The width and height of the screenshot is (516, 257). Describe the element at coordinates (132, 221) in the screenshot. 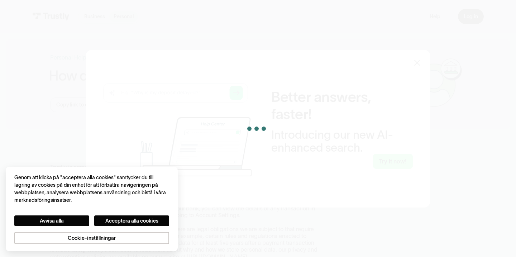

I see `button: Acceptera alla cookies` at that location.